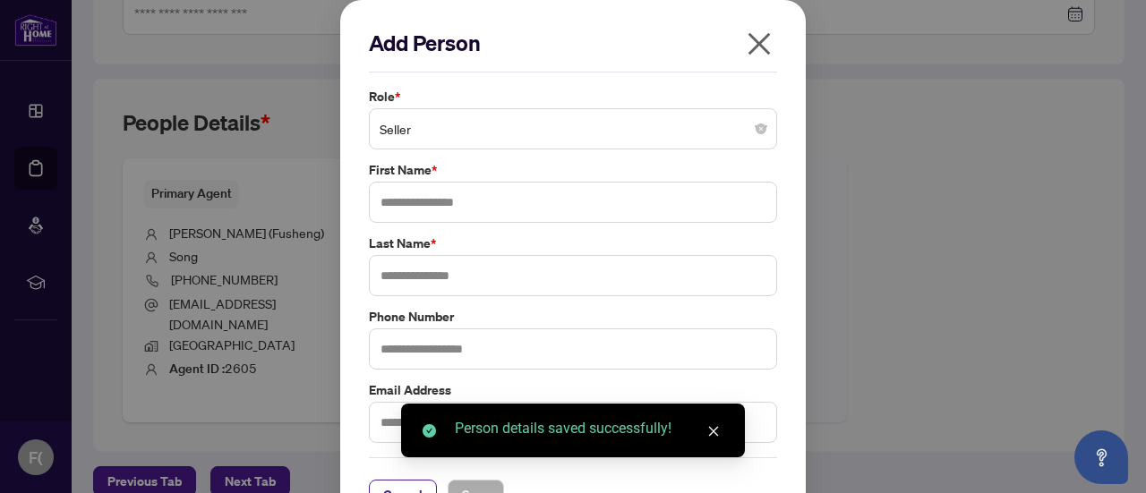 The height and width of the screenshot is (493, 1146). I want to click on button: Open asap, so click(1101, 458).